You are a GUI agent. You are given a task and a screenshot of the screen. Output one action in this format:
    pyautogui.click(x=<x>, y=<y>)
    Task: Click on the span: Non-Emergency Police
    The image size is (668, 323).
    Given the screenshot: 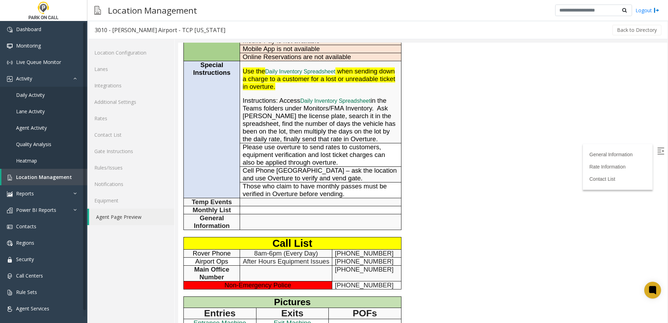 What is the action you would take?
    pyautogui.click(x=80, y=242)
    